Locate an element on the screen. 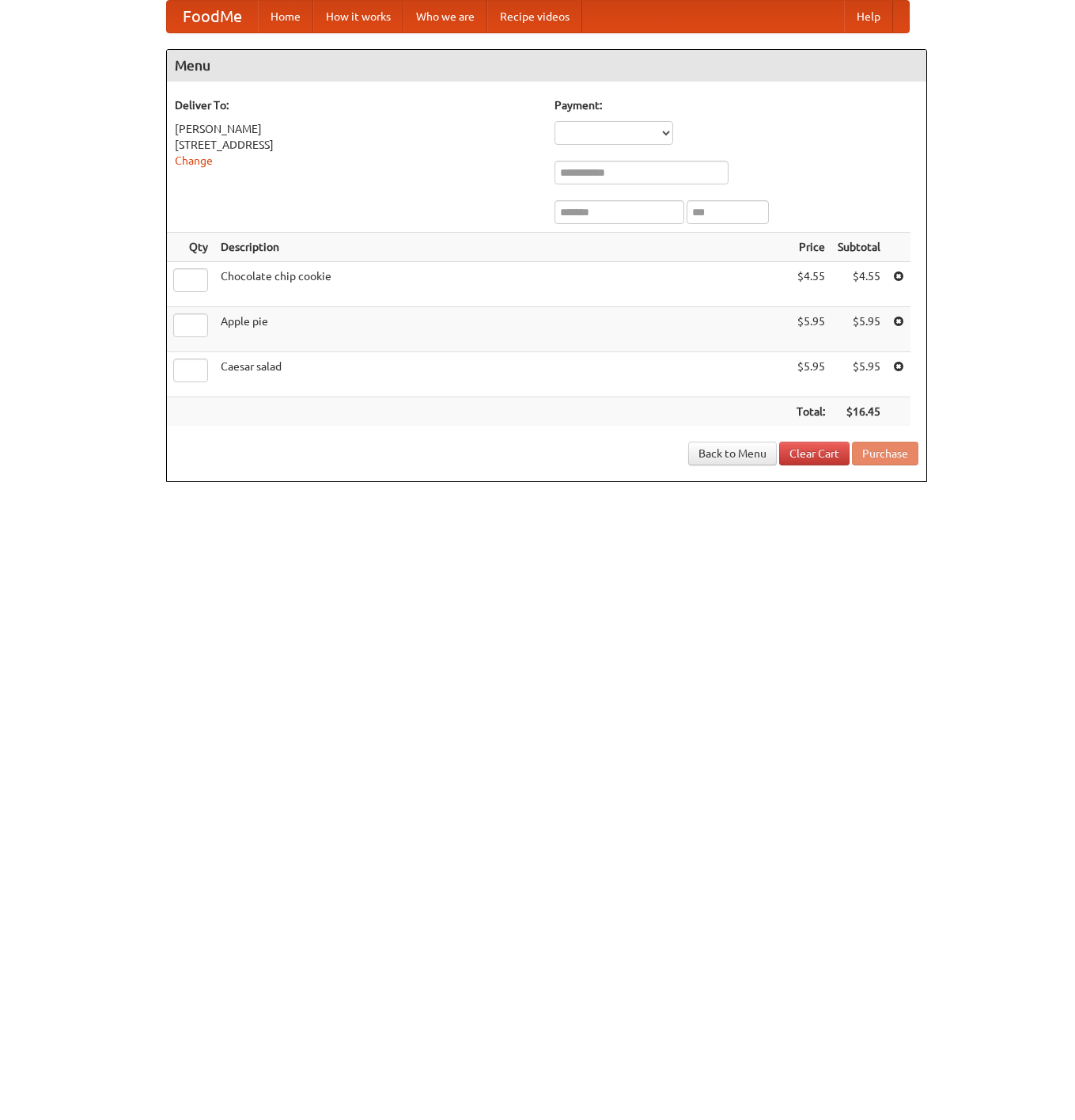 The image size is (1075, 1120). th: $16.45 is located at coordinates (859, 411).